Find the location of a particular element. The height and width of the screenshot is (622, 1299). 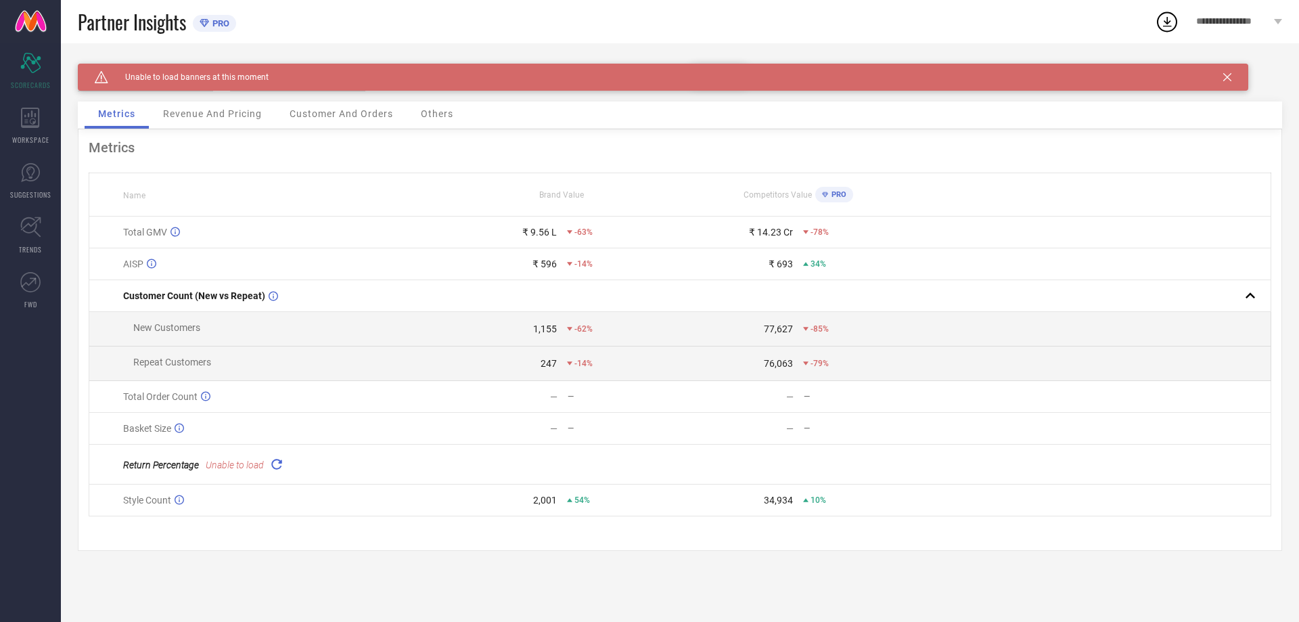

span: Partner Insights is located at coordinates (132, 22).